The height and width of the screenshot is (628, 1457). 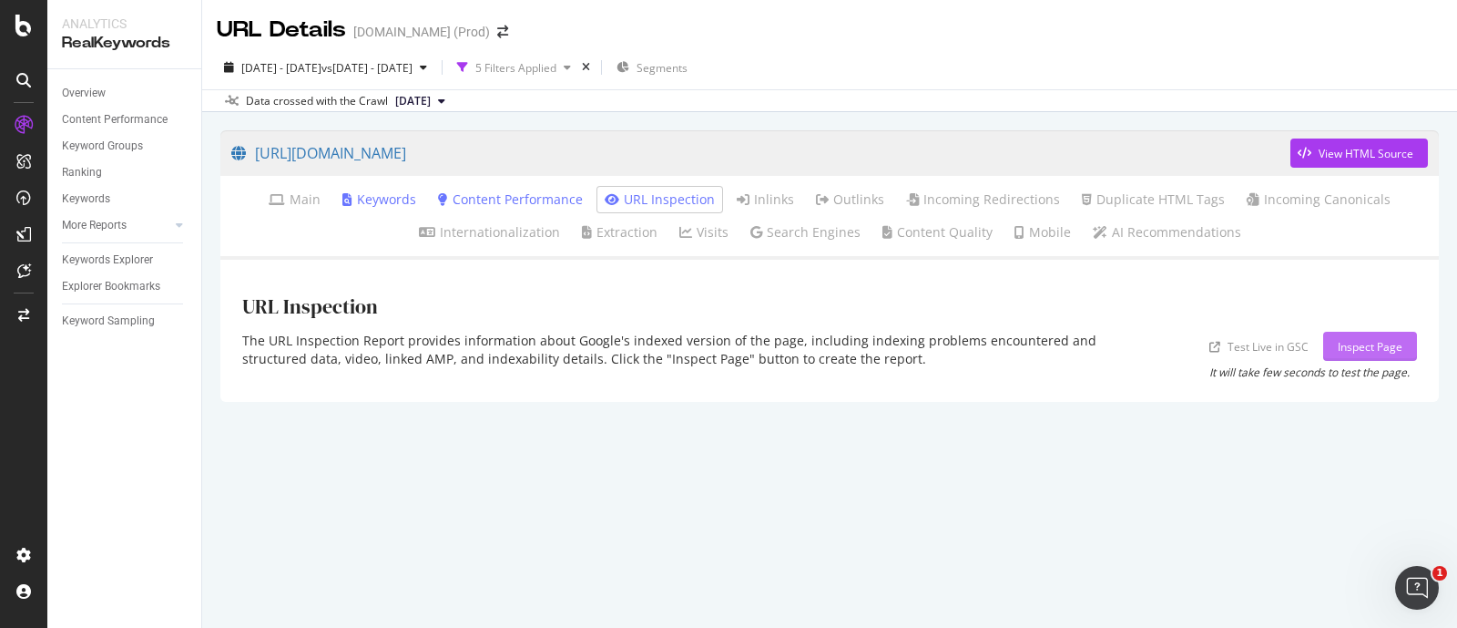 What do you see at coordinates (503, 32) in the screenshot?
I see `div: arrow-right-arrow-left` at bounding box center [503, 32].